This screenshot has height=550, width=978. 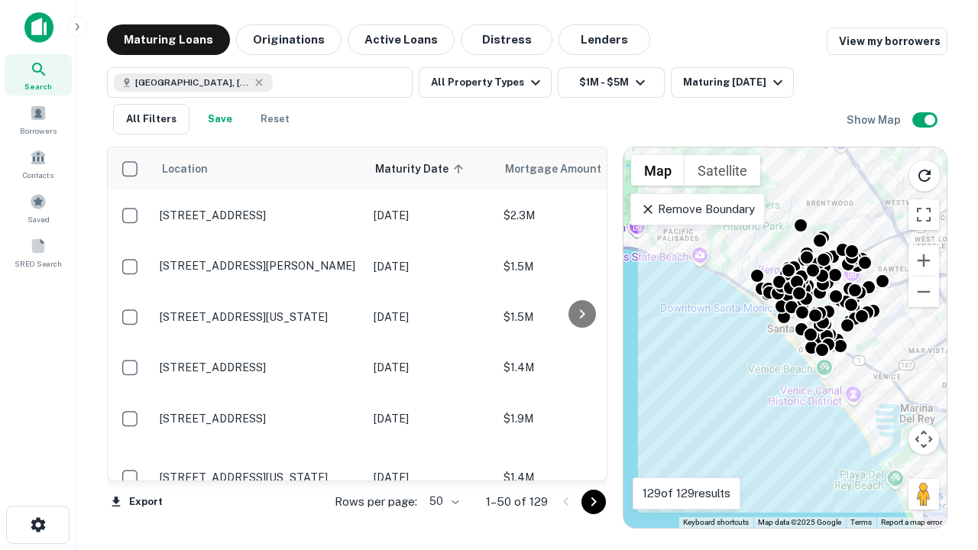 I want to click on p: Rows per page:, so click(x=376, y=502).